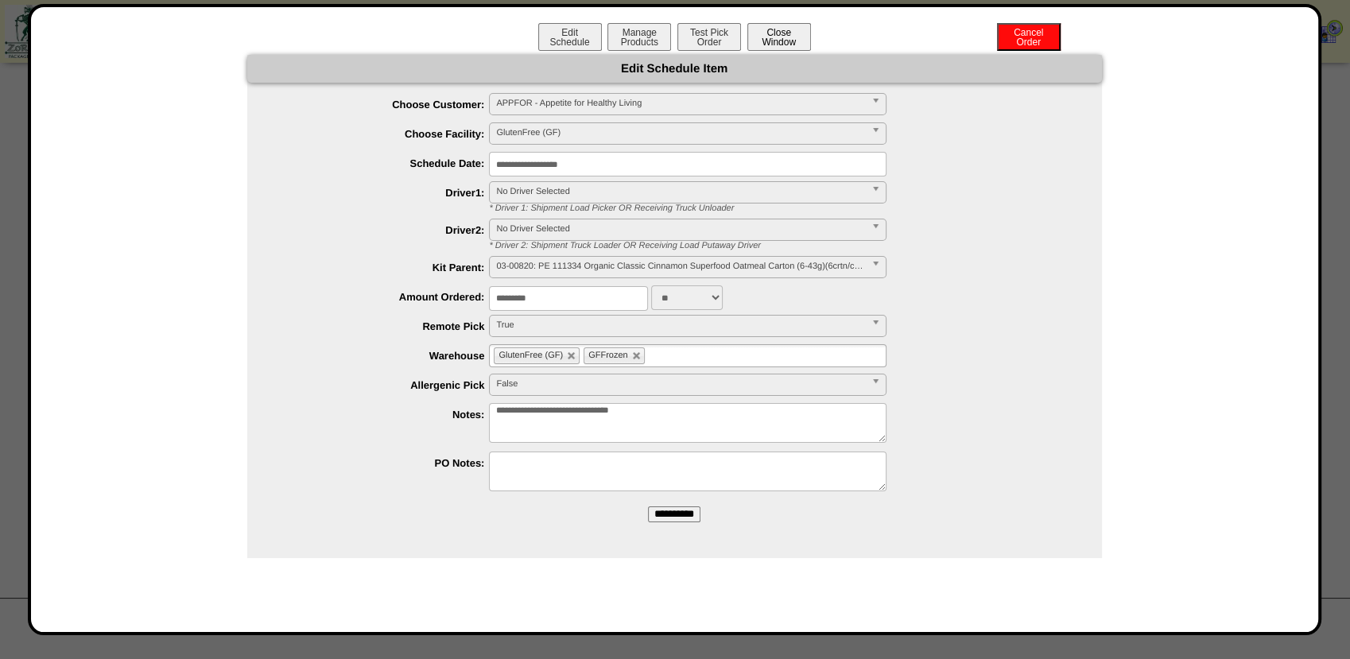 This screenshot has height=659, width=1350. I want to click on span: True, so click(681, 325).